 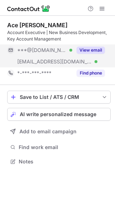 I want to click on button: Notes, so click(x=59, y=161).